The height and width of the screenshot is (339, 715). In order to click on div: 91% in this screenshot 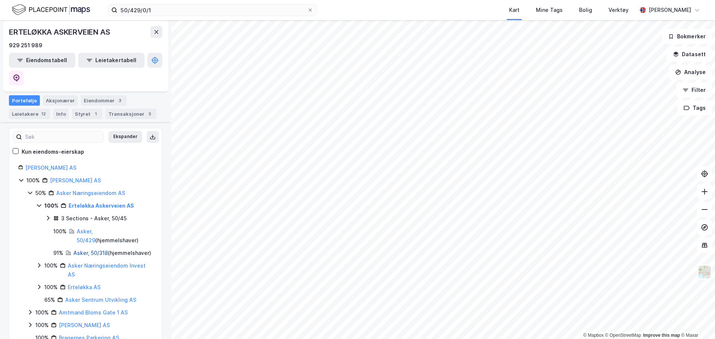, I will do `click(58, 253)`.